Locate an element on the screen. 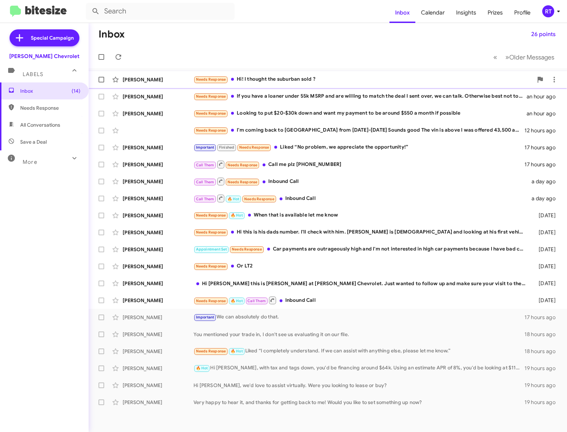  a: Profile is located at coordinates (522, 13).